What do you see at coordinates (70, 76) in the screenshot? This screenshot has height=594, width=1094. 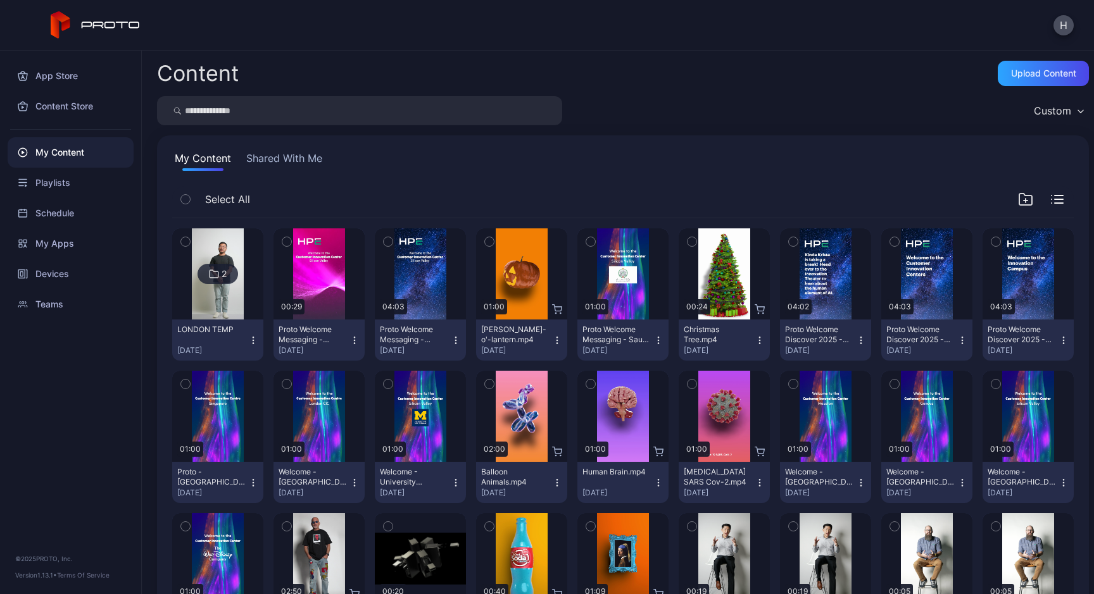 I see `div: App Store` at bounding box center [70, 76].